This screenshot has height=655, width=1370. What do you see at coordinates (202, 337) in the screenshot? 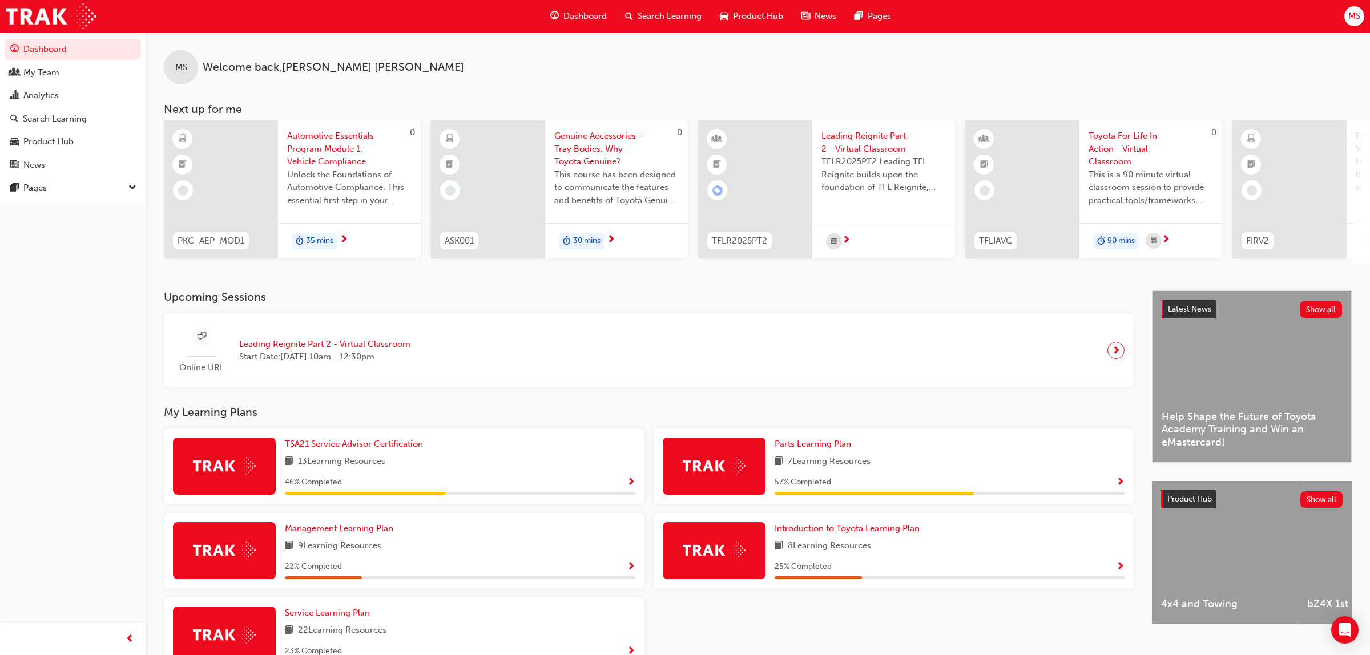
I see `span: sessionType_ONLINE_URL-icon` at bounding box center [202, 337].